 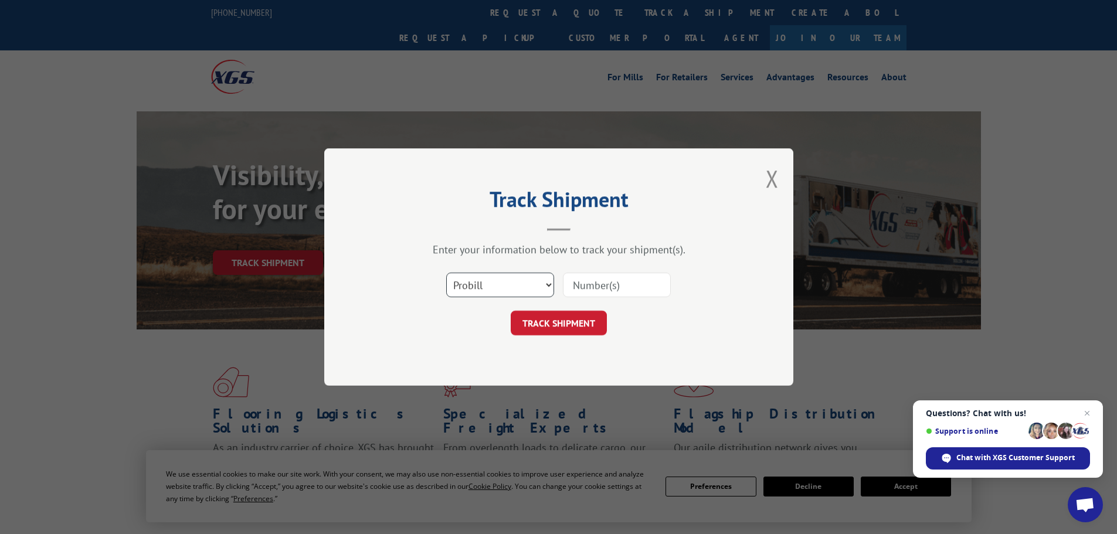 What do you see at coordinates (617, 285) in the screenshot?
I see `input: Number(s)` at bounding box center [617, 285].